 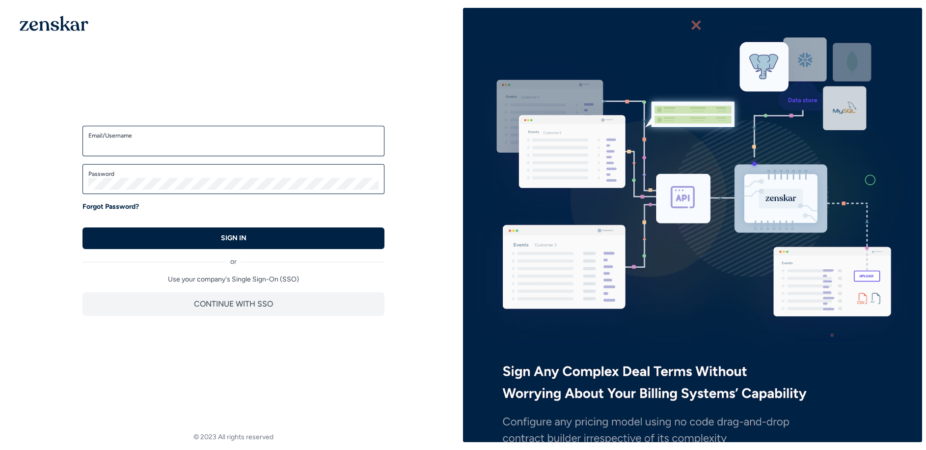 What do you see at coordinates (233, 238) in the screenshot?
I see `button: SIGN IN` at bounding box center [233, 238].